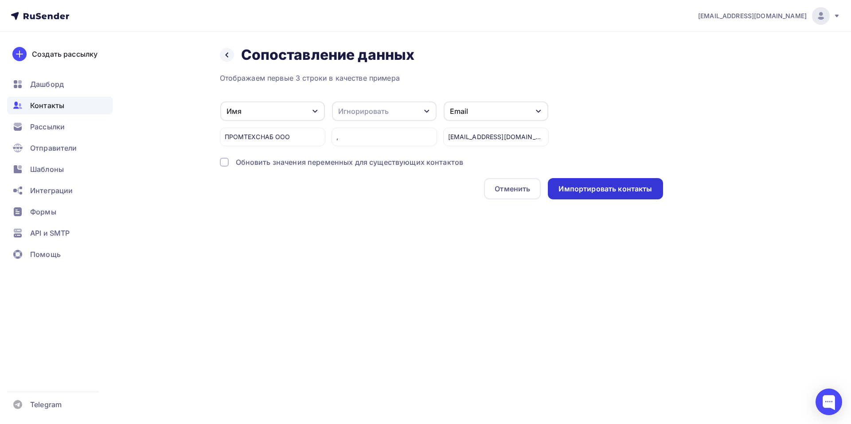 This screenshot has height=424, width=851. What do you see at coordinates (60, 84) in the screenshot?
I see `a: Дашборд` at bounding box center [60, 84].